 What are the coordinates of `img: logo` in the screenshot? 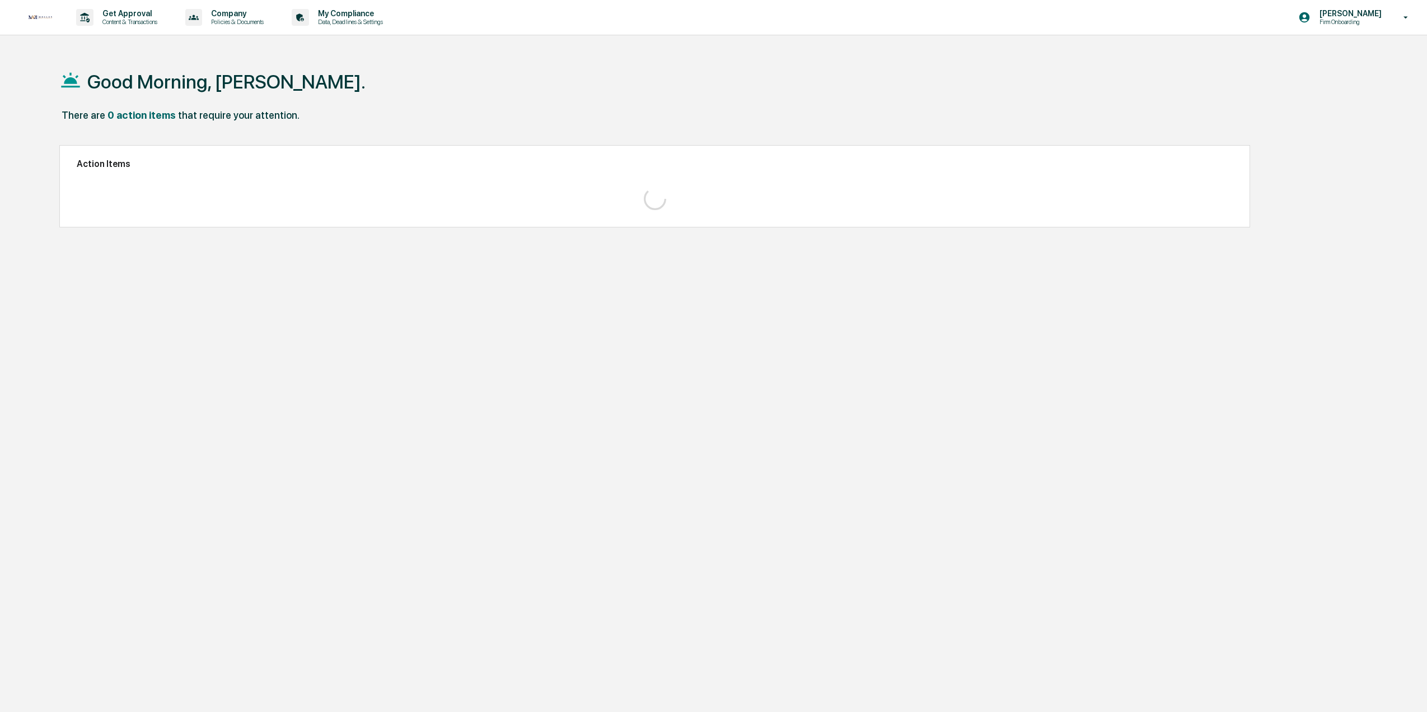 It's located at (40, 17).